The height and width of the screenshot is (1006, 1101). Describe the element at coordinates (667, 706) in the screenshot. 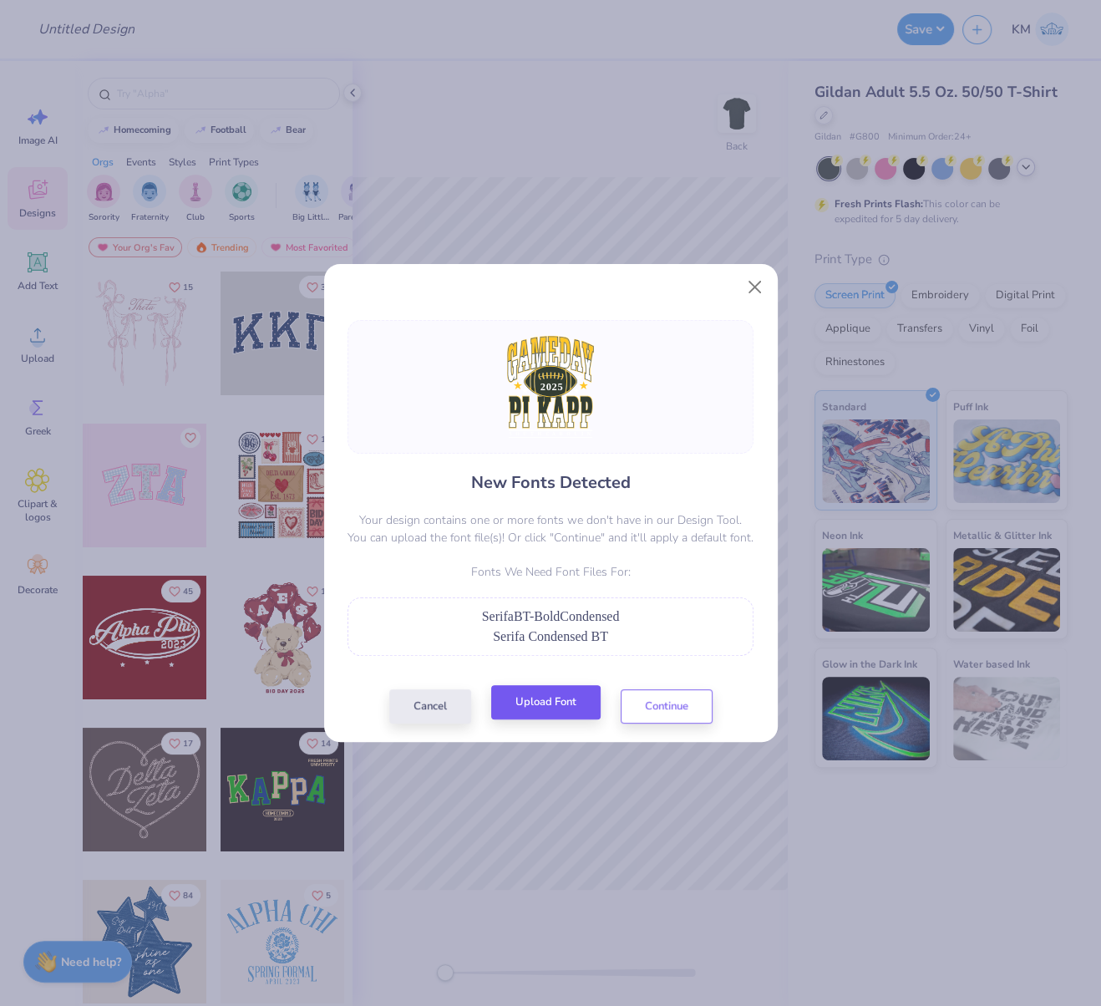

I see `button: Continue` at that location.